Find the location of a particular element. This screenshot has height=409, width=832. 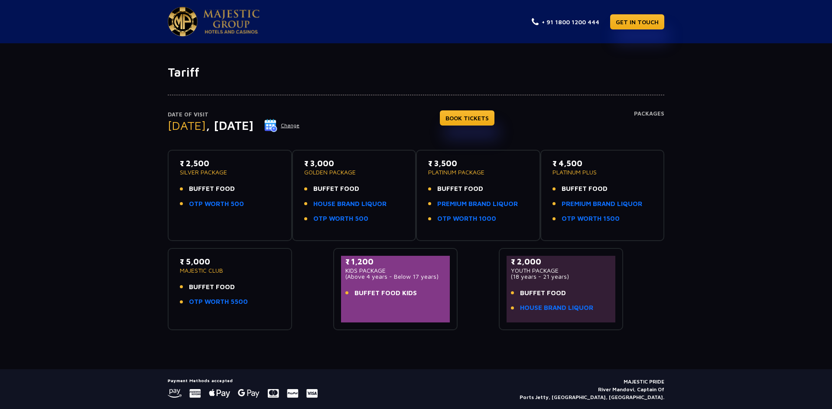

a: OTP WORTH 1500 is located at coordinates (591, 219).